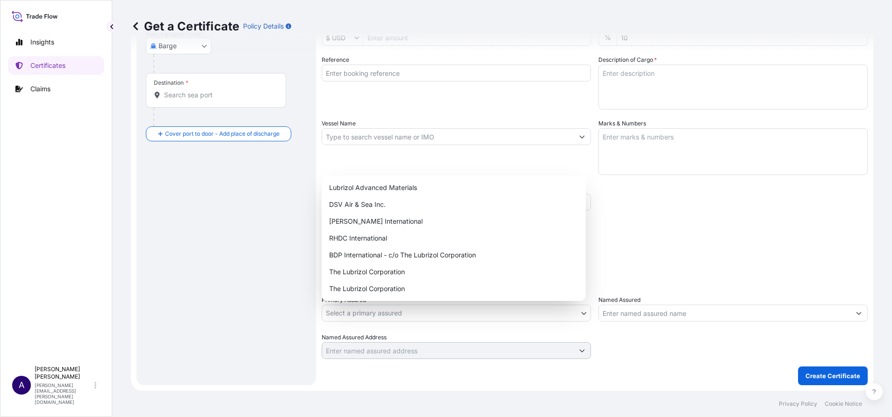 Image resolution: width=892 pixels, height=417 pixels. Describe the element at coordinates (263, 26) in the screenshot. I see `p: Policy Details` at that location.